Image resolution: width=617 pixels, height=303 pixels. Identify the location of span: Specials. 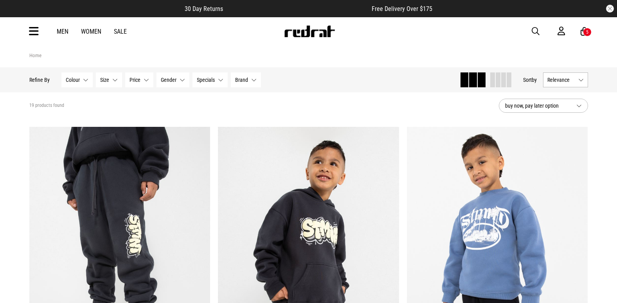
(206, 80).